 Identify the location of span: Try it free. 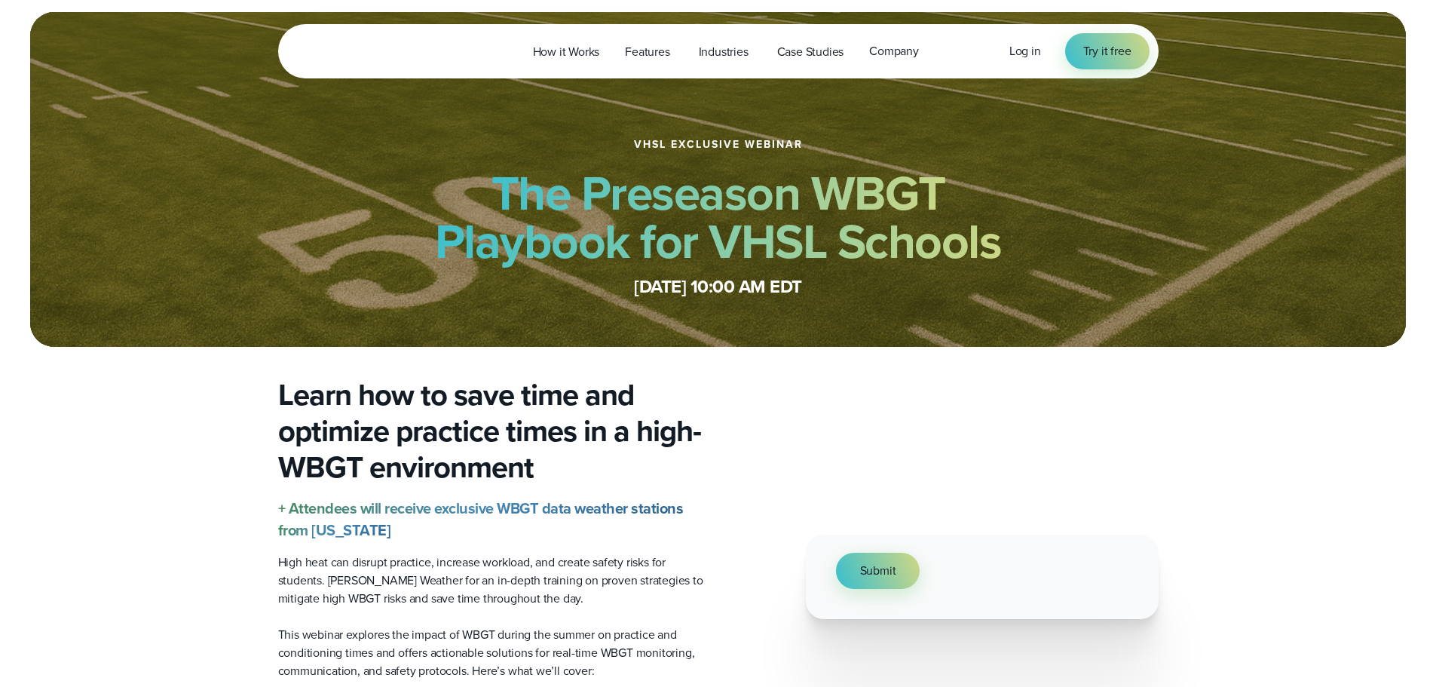
(1108, 51).